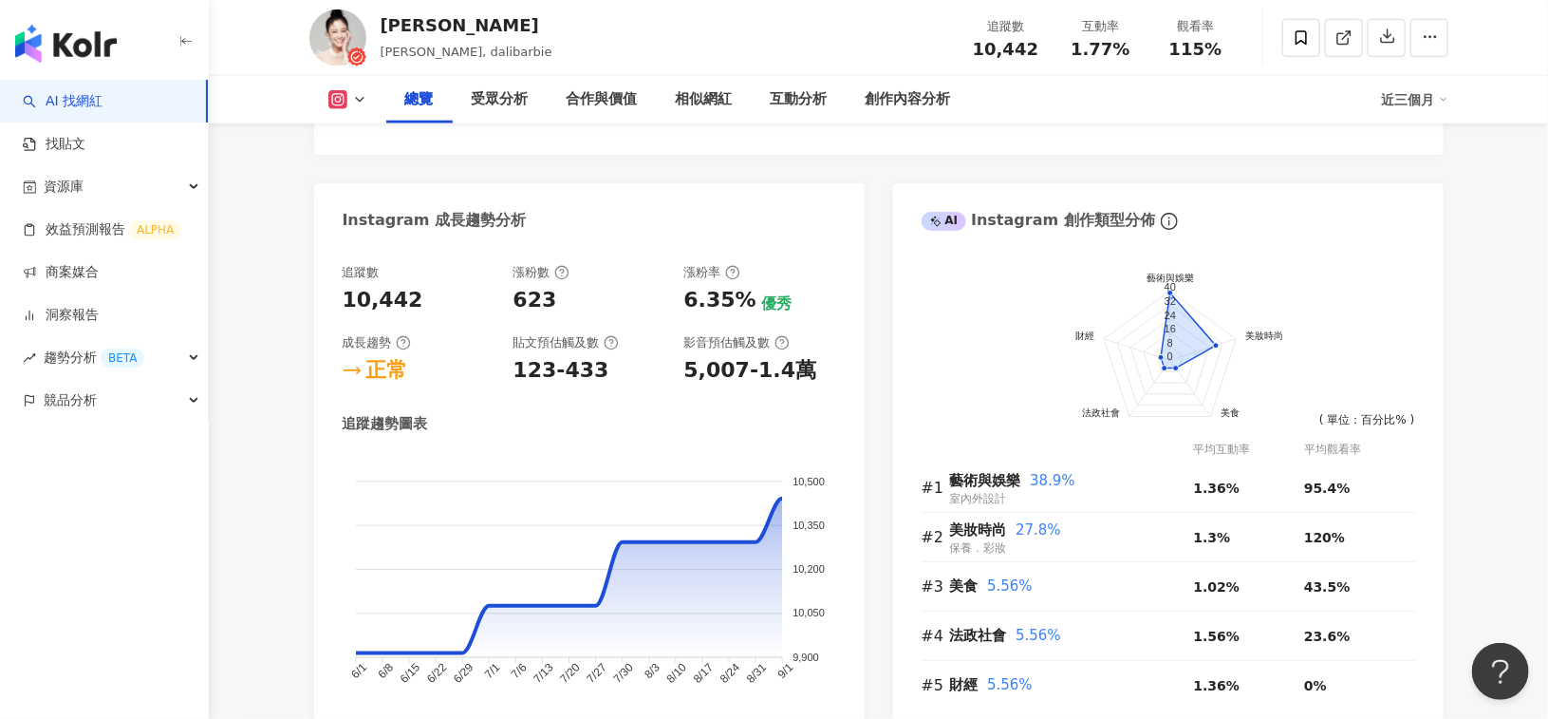  Describe the element at coordinates (936, 536) in the screenshot. I see `div: #2` at that location.